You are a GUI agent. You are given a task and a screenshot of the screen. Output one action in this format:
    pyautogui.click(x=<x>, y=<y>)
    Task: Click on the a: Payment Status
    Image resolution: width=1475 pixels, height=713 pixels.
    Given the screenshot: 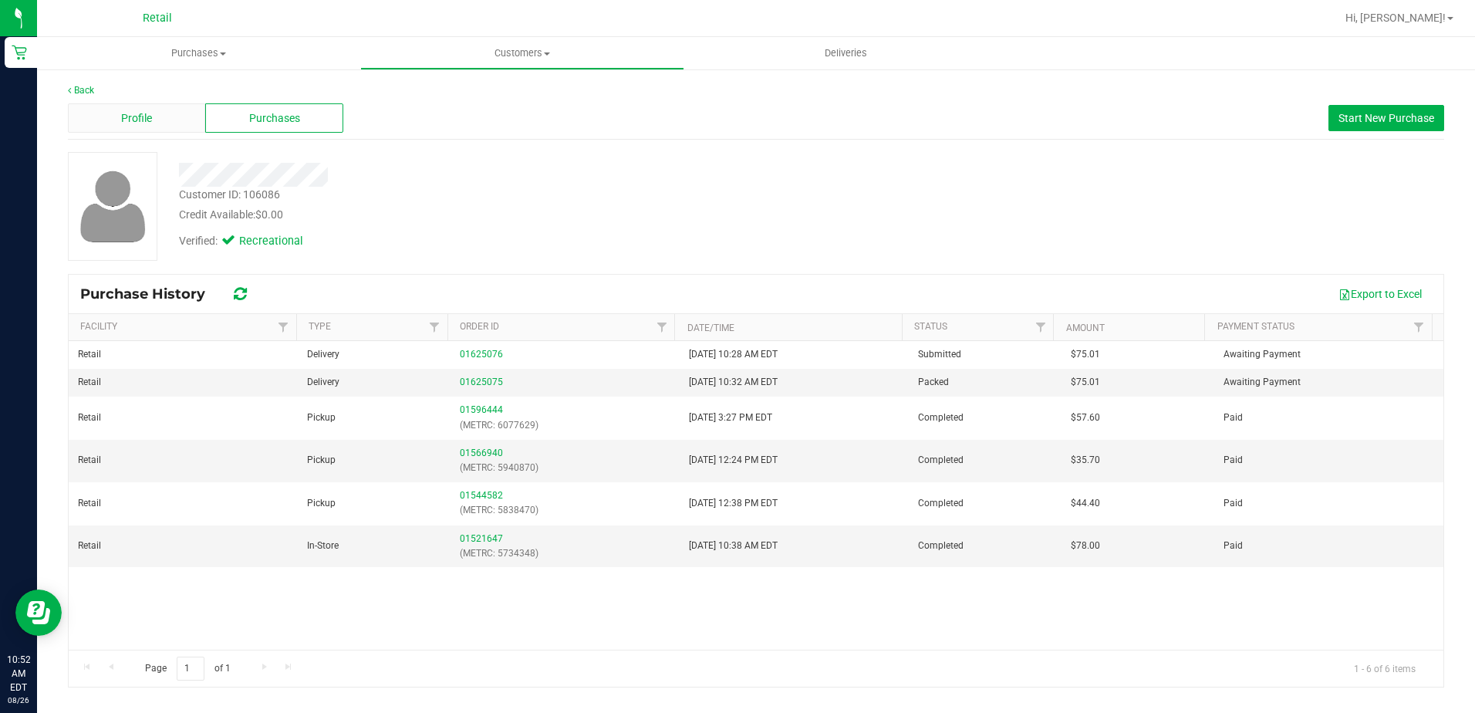 What is the action you would take?
    pyautogui.click(x=1256, y=326)
    